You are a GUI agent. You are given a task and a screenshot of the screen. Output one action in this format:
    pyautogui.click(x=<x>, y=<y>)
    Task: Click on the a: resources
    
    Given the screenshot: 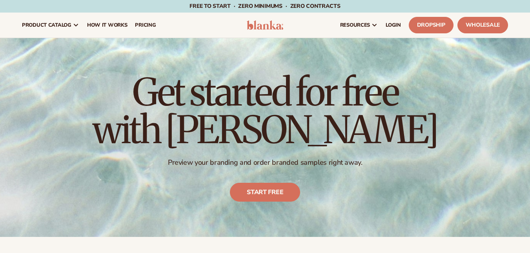 What is the action you would take?
    pyautogui.click(x=359, y=25)
    